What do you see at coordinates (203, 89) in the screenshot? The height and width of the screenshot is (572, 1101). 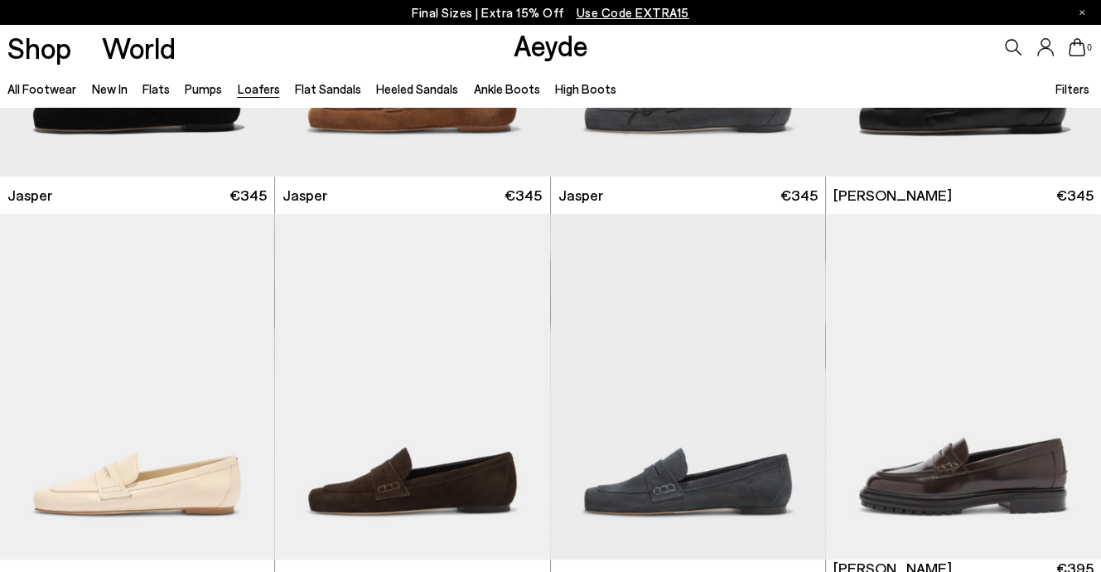 I see `a: Pumps` at bounding box center [203, 89].